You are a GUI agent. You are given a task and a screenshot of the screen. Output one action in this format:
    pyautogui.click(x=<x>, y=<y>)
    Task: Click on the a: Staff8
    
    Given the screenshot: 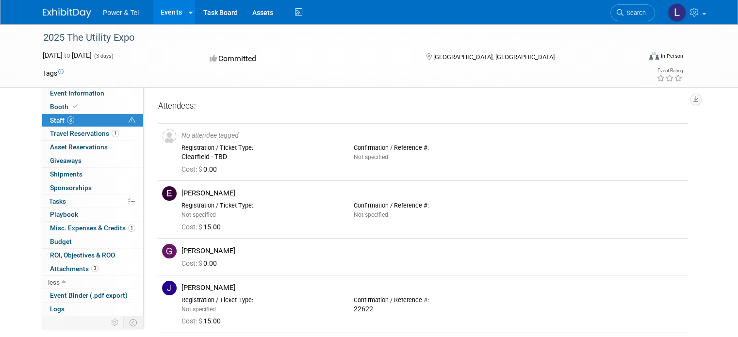 What is the action you would take?
    pyautogui.click(x=93, y=120)
    